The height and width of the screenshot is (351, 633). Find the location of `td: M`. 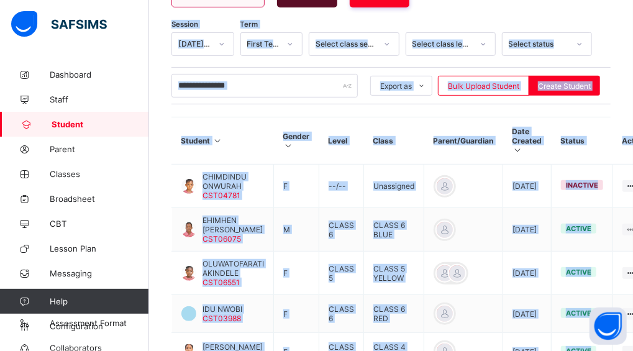

td: M is located at coordinates (296, 230).